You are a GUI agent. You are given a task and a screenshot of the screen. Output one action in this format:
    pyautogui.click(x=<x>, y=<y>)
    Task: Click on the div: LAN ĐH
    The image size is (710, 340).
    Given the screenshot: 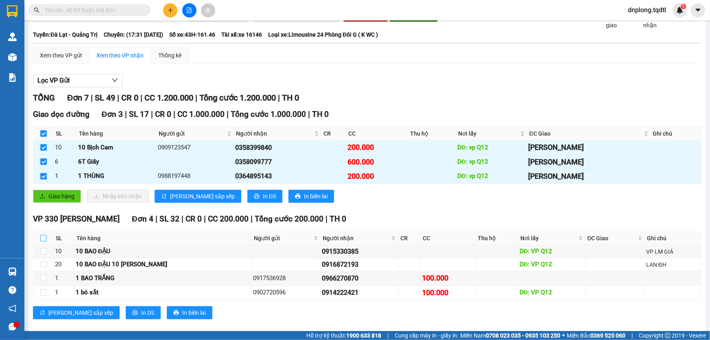 What is the action you would take?
    pyautogui.click(x=673, y=265)
    